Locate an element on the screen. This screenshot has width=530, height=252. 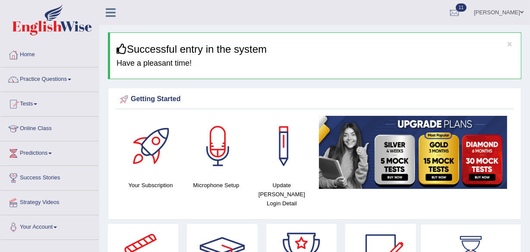
a: Success Stories is located at coordinates (50, 177).